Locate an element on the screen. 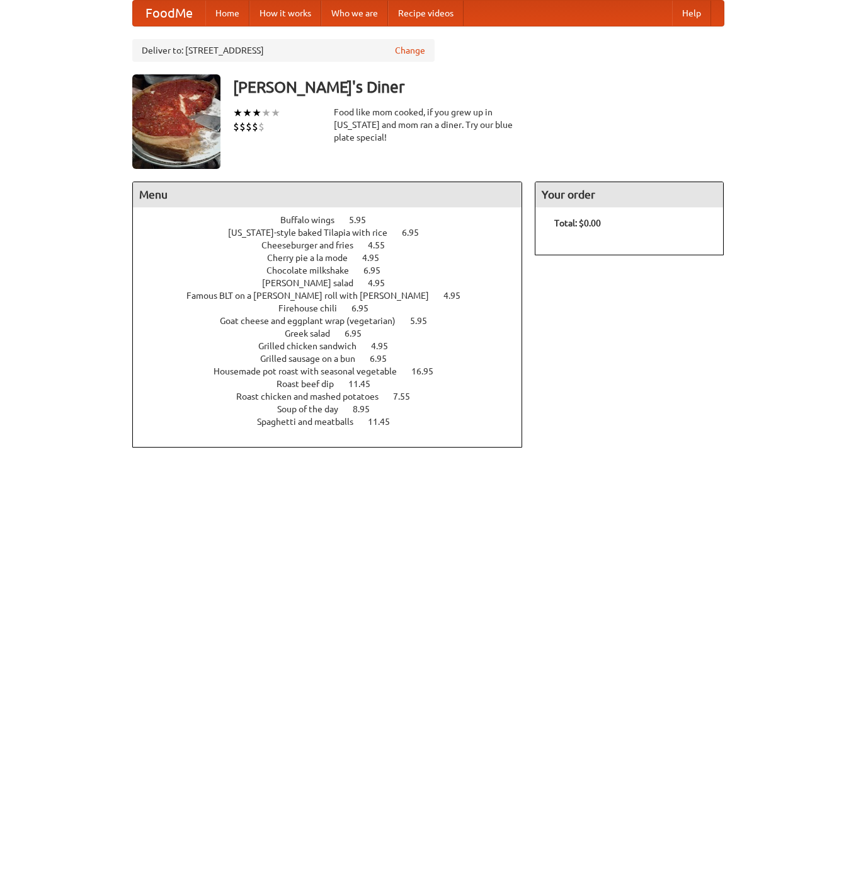  span: Grilled sausage on a bun is located at coordinates (314, 359).